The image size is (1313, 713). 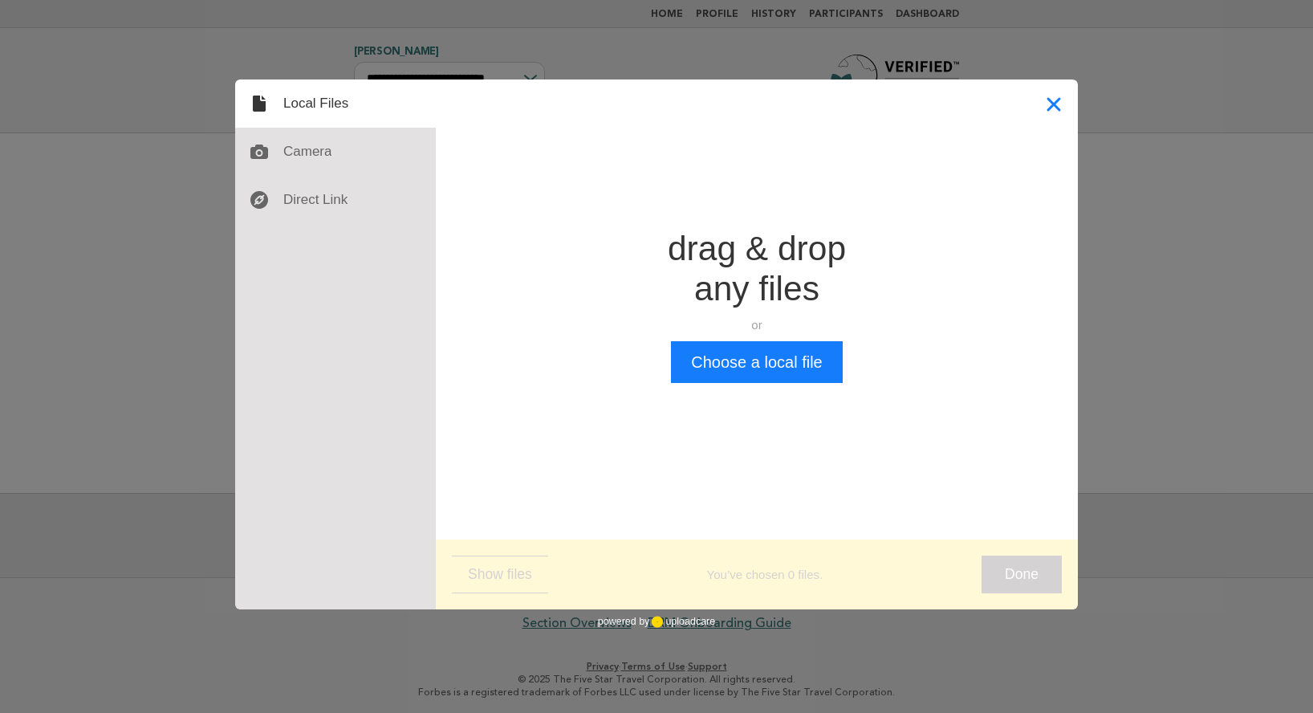 What do you see at coordinates (1054, 104) in the screenshot?
I see `button: Close` at bounding box center [1054, 104].